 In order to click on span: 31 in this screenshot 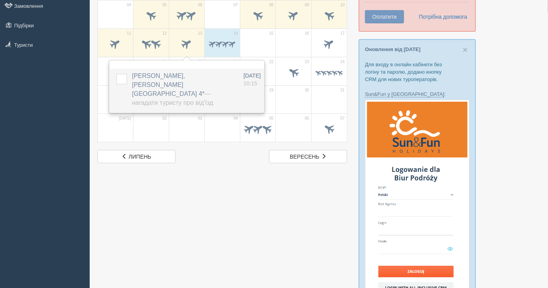, I will do `click(342, 90)`.